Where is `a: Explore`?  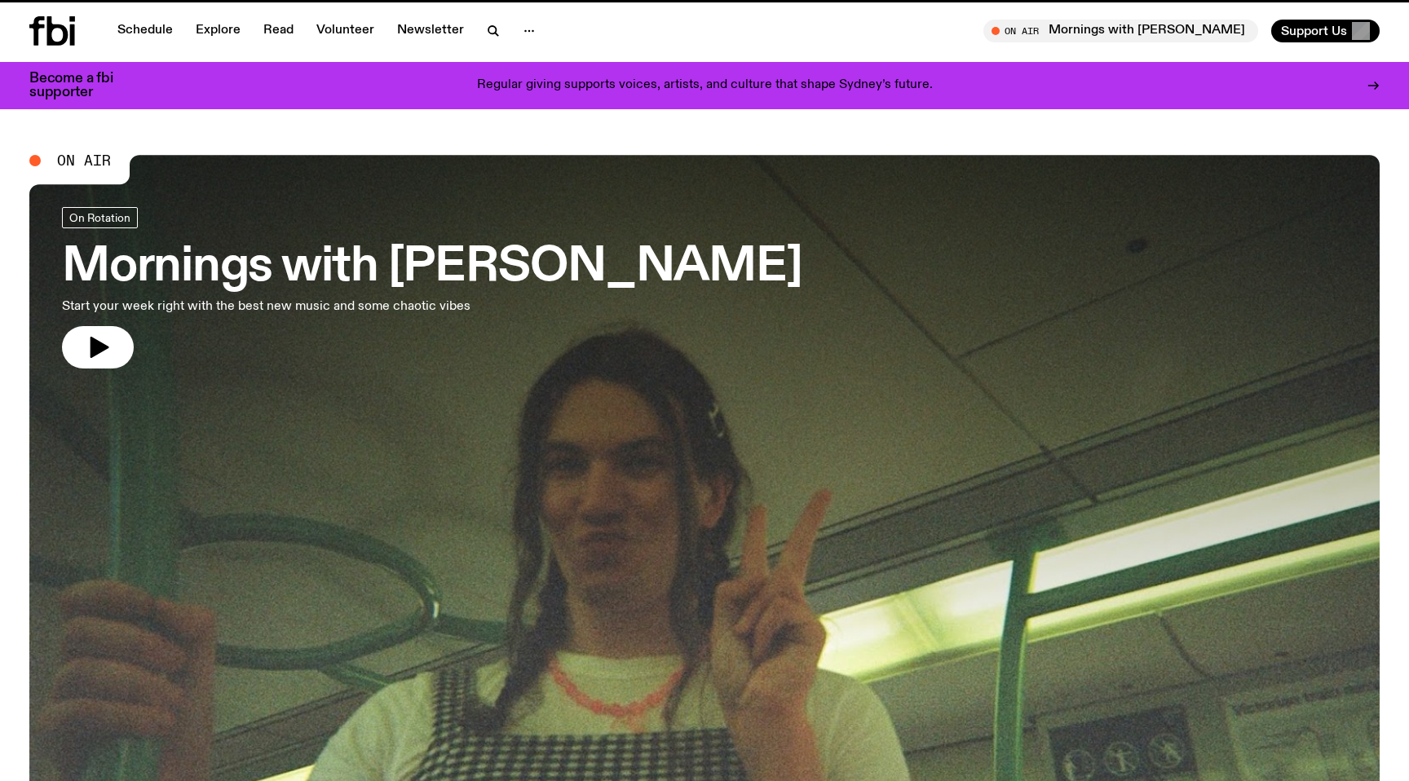
a: Explore is located at coordinates (218, 31).